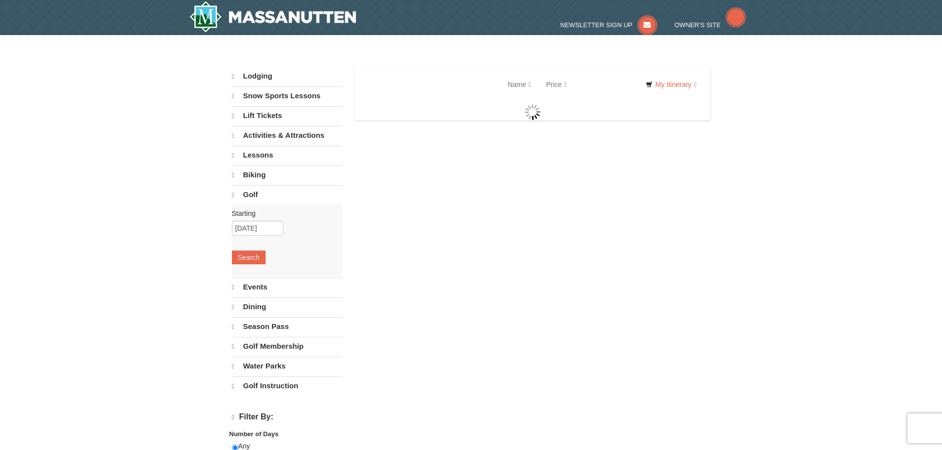 The image size is (942, 450). Describe the element at coordinates (273, 17) in the screenshot. I see `img: Massanutten Resort Logo` at that location.